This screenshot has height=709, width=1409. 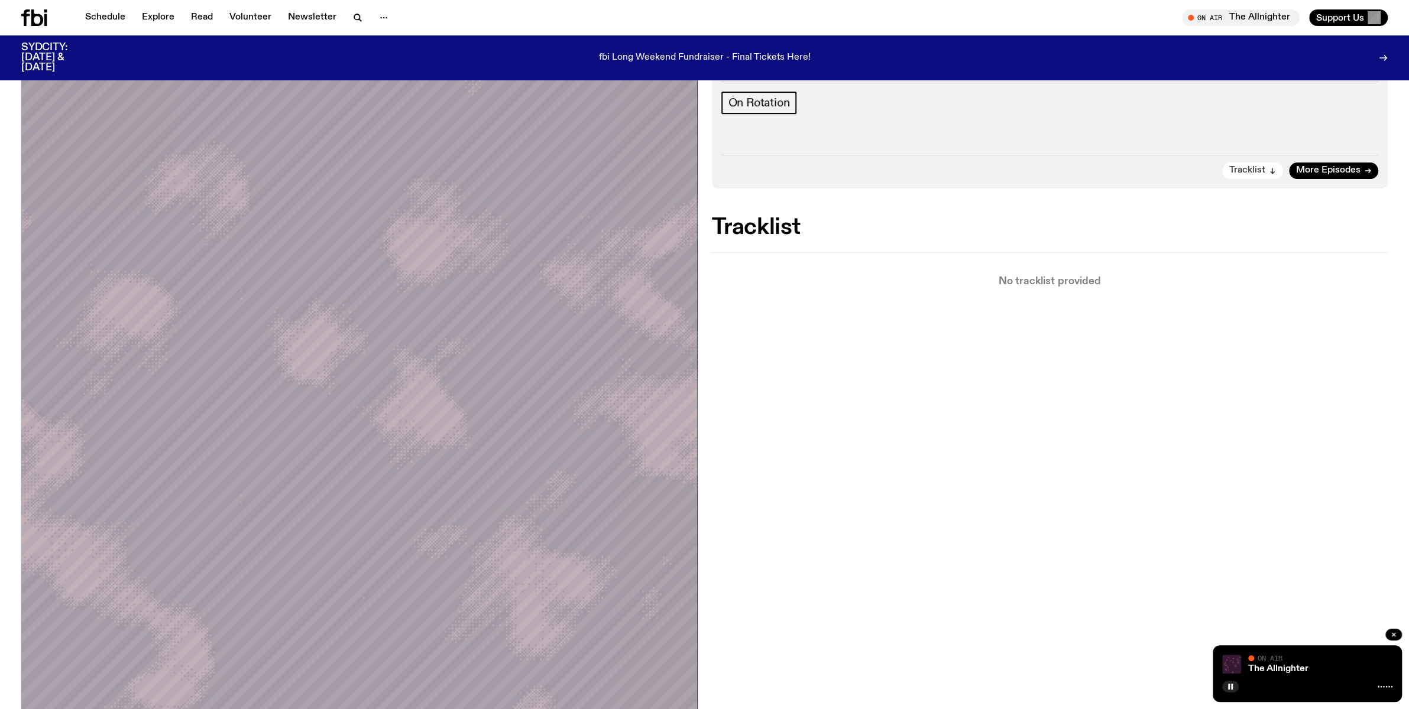 What do you see at coordinates (705, 58) in the screenshot?
I see `p: fbi Long Weekend Fundraiser - Final Tickets Here!` at bounding box center [705, 58].